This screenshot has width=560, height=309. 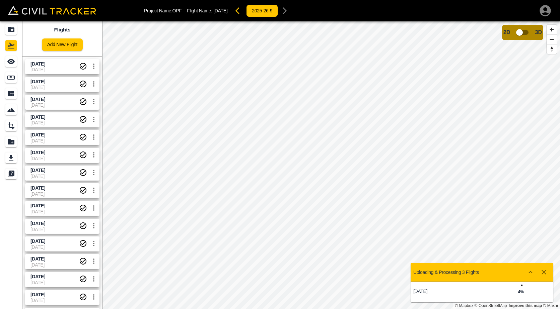 What do you see at coordinates (530, 273) in the screenshot?
I see `button: Show more` at bounding box center [530, 273].